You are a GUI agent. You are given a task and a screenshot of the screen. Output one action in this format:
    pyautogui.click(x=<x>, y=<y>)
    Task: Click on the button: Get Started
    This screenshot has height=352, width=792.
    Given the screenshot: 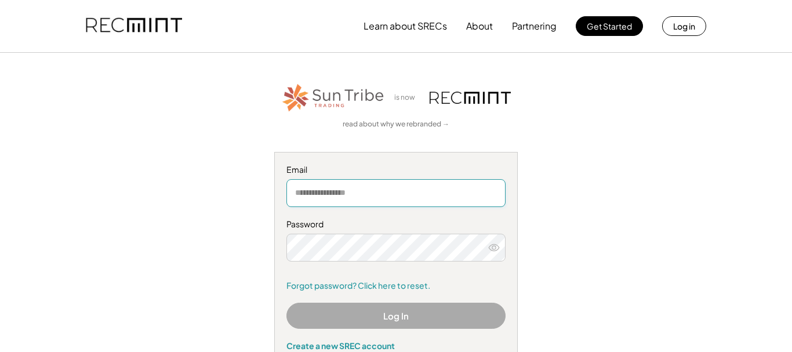 What is the action you would take?
    pyautogui.click(x=609, y=26)
    